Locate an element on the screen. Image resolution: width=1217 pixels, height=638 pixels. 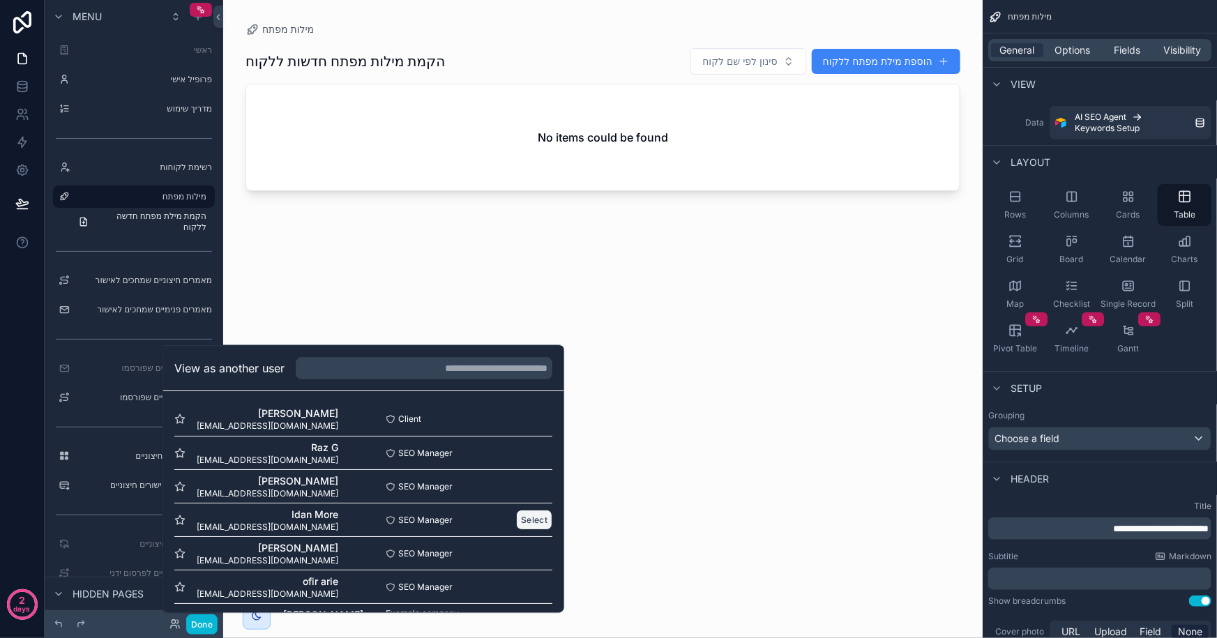
label: מילות מפתח is located at coordinates (141, 197).